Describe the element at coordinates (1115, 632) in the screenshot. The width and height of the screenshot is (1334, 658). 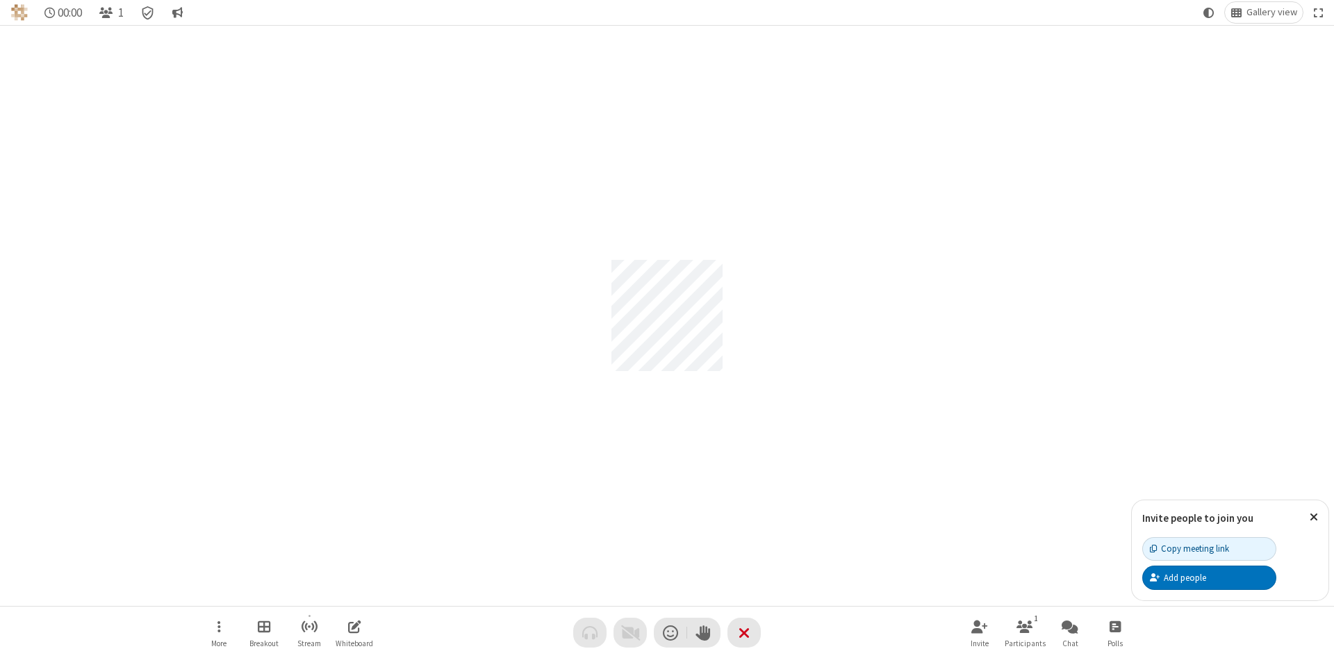
I see `button: Open poll` at that location.